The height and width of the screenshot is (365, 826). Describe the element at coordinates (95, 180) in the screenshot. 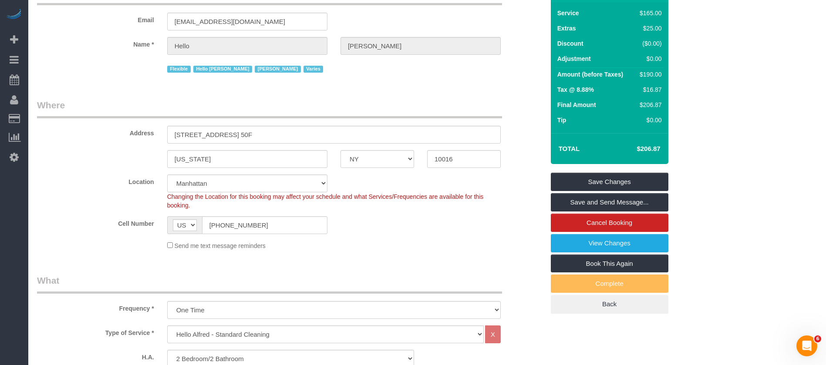

I see `label: Location` at that location.